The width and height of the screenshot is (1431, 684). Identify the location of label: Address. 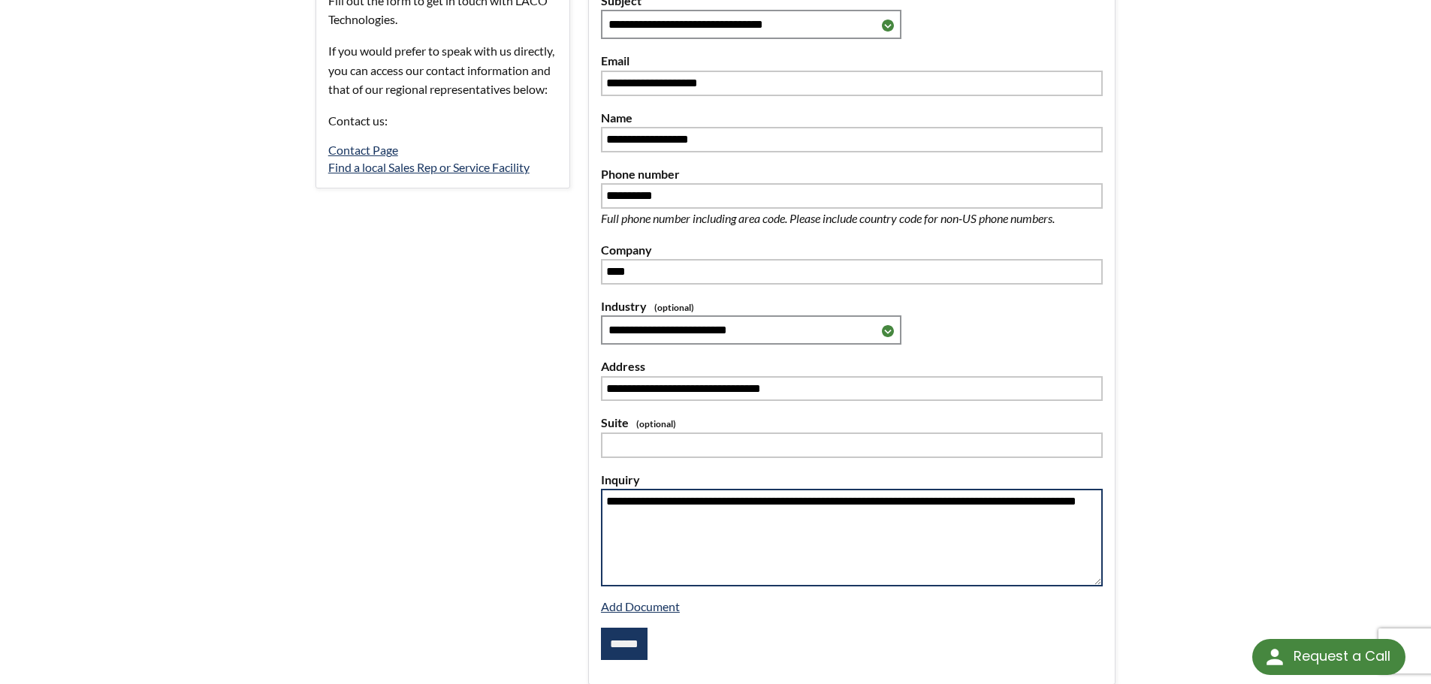
(852, 366).